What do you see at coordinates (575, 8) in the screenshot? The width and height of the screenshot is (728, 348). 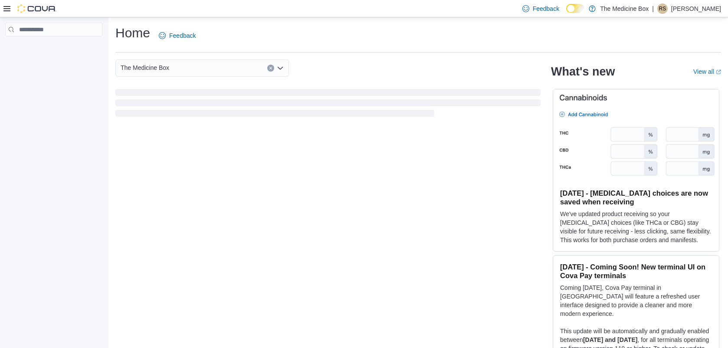 I see `input: Dark Mode` at bounding box center [575, 8].